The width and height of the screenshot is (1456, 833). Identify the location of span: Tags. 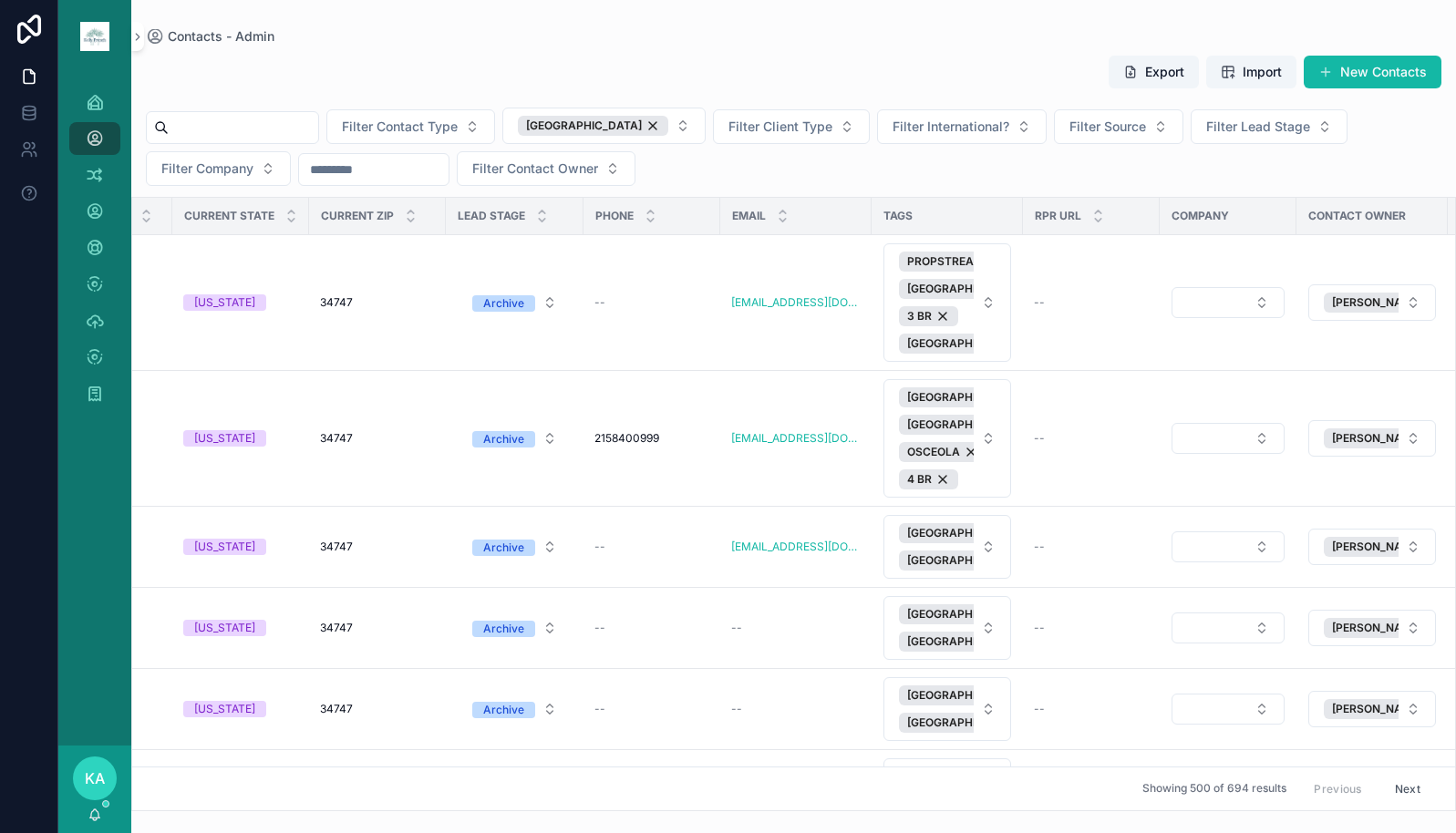
(898, 216).